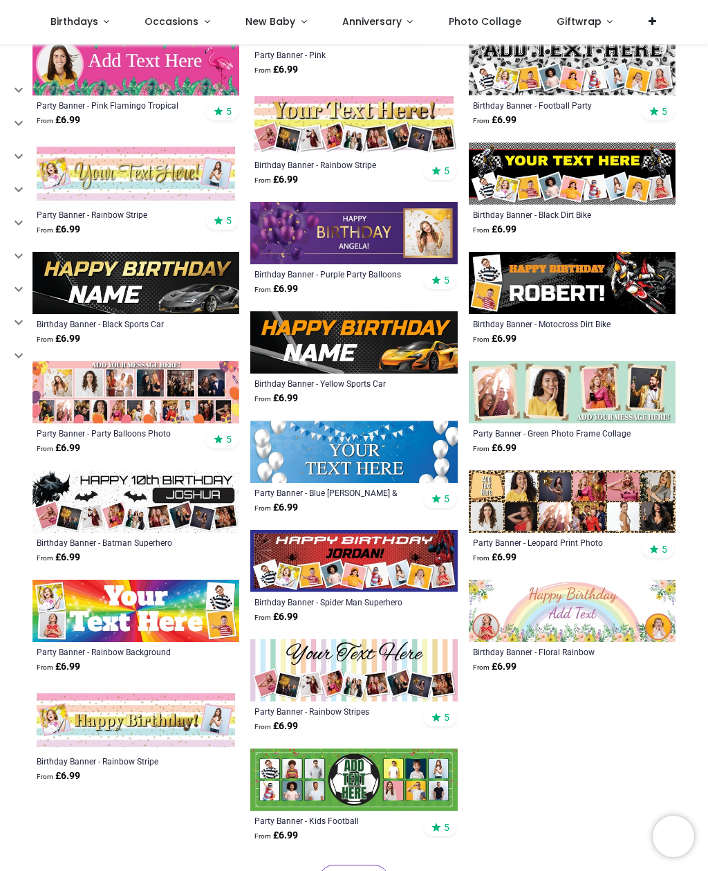 The width and height of the screenshot is (708, 871). What do you see at coordinates (553, 105) in the screenshot?
I see `a: Birthday Banner - Football Party` at bounding box center [553, 105].